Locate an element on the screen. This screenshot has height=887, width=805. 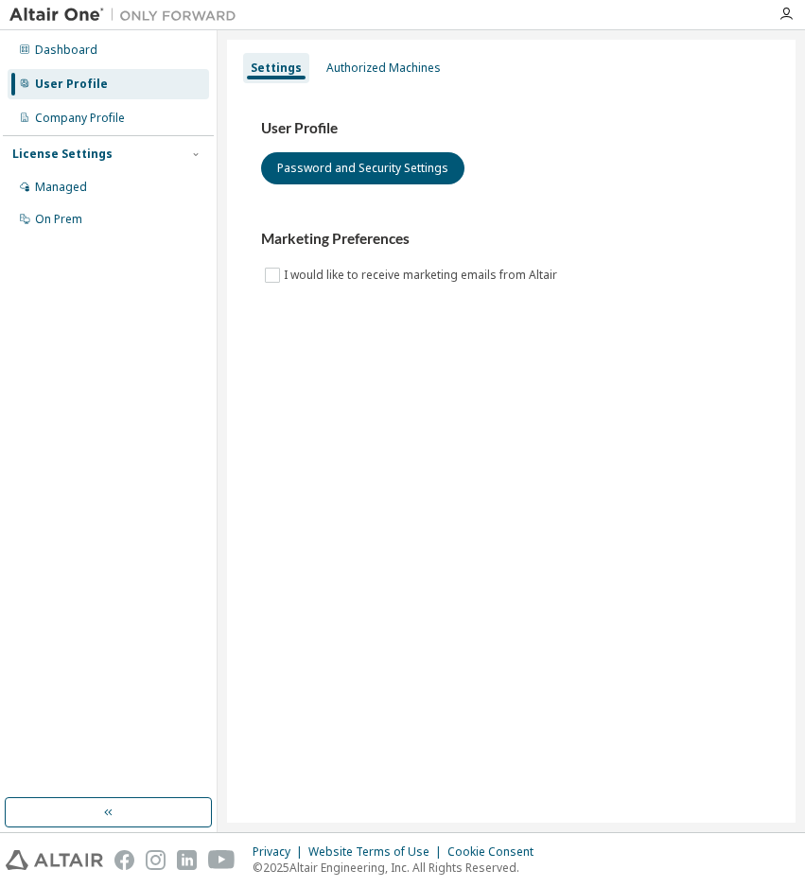
div: Company Profile is located at coordinates (79, 118).